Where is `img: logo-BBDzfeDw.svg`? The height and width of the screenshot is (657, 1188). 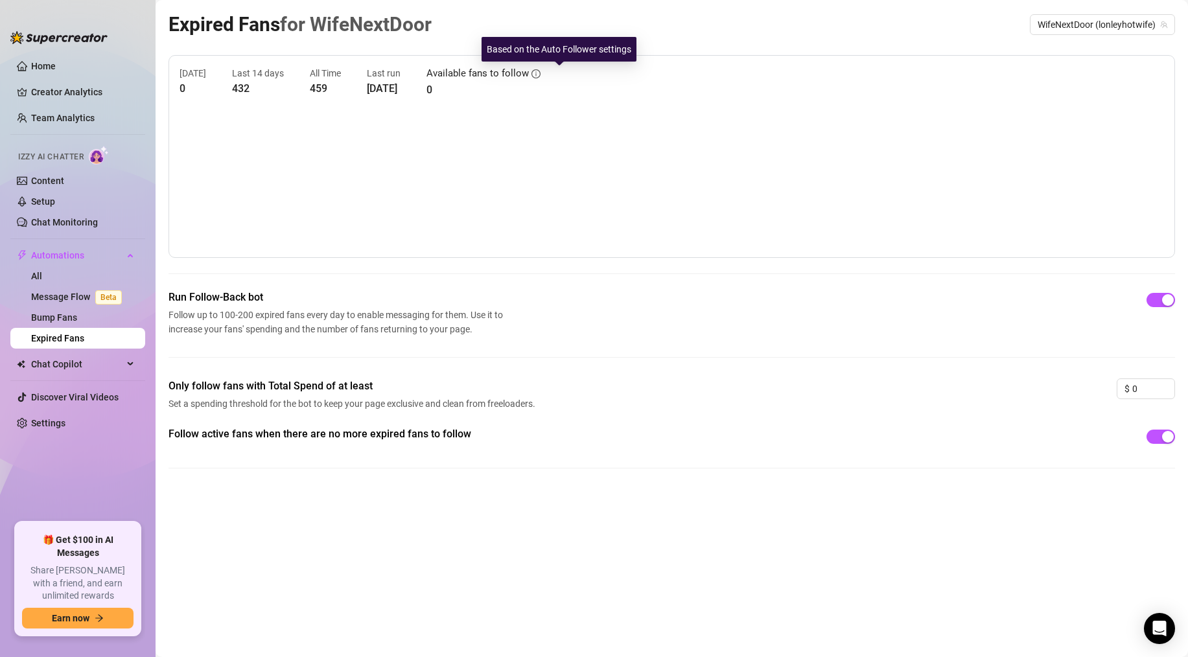 img: logo-BBDzfeDw.svg is located at coordinates (59, 38).